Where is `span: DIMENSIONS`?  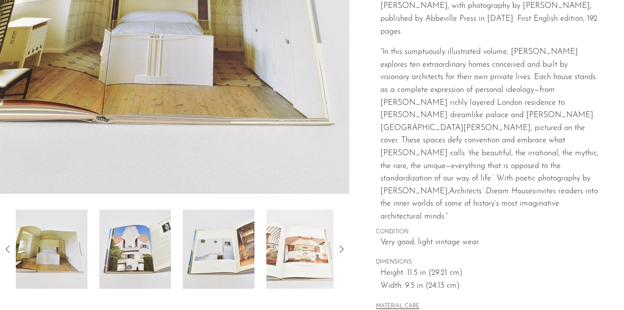 span: DIMENSIONS is located at coordinates (487, 262).